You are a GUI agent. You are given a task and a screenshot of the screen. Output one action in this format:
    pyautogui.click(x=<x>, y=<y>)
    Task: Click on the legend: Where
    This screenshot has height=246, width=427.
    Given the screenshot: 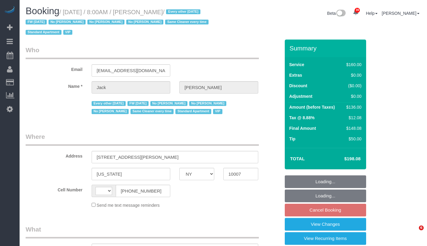 What is the action you would take?
    pyautogui.click(x=142, y=139)
    